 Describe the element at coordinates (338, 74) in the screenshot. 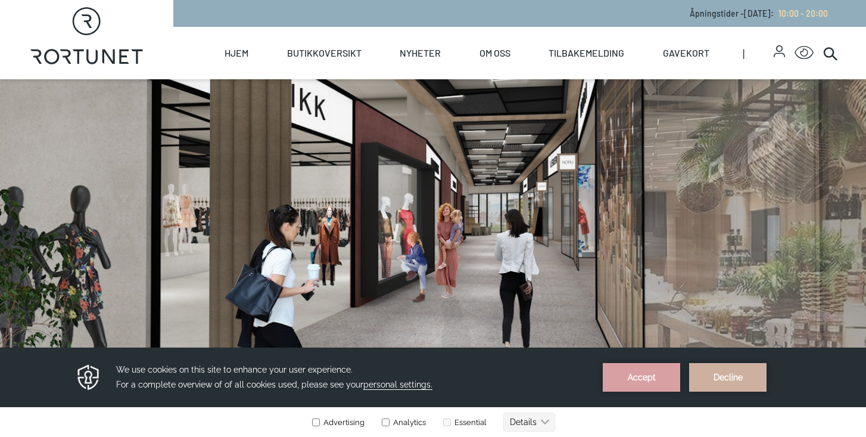

I see `label: Advertising` at that location.